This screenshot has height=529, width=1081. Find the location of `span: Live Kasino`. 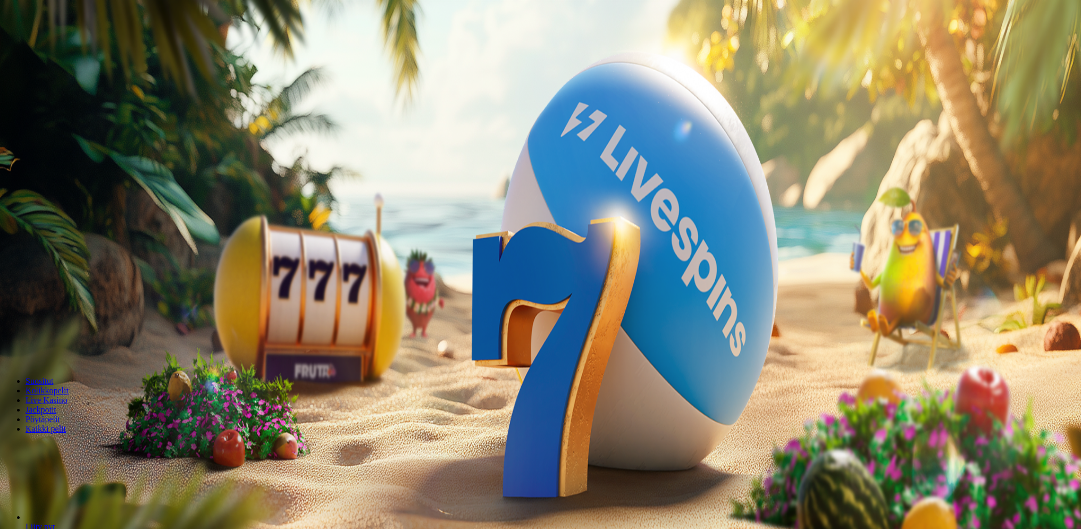

span: Live Kasino is located at coordinates (46, 400).